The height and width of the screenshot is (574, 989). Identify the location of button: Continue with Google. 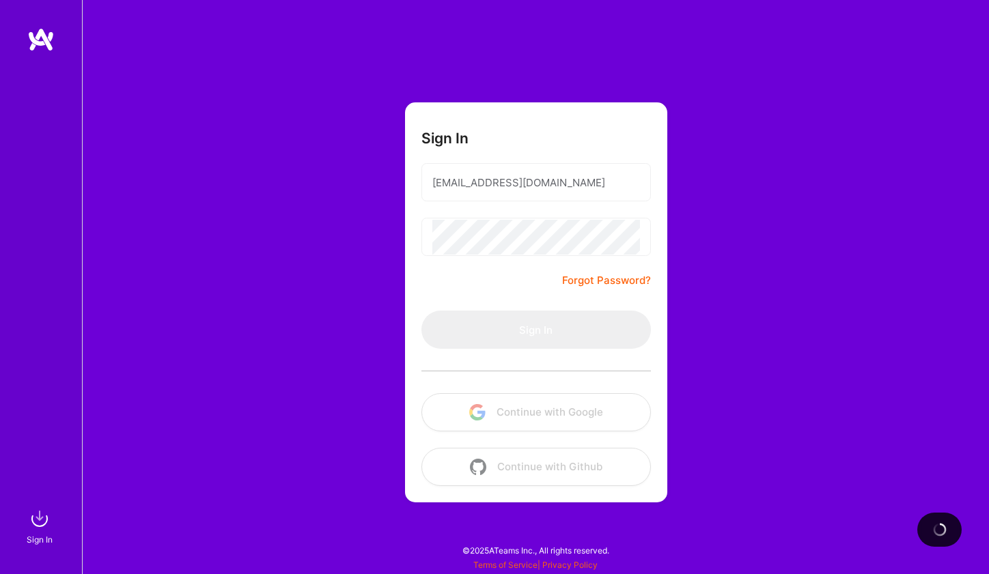
(536, 412).